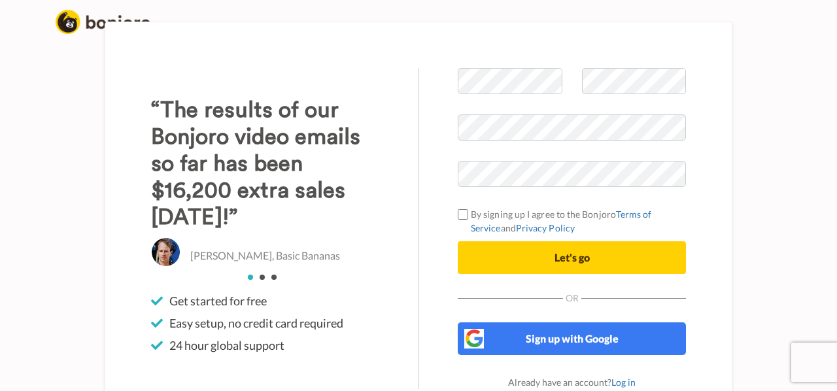 This screenshot has height=391, width=837. I want to click on span: Or, so click(572, 298).